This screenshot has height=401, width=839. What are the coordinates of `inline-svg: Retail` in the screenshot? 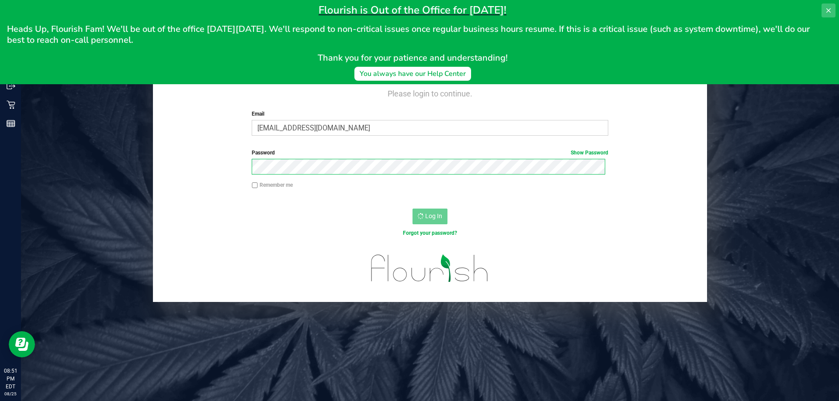 It's located at (11, 105).